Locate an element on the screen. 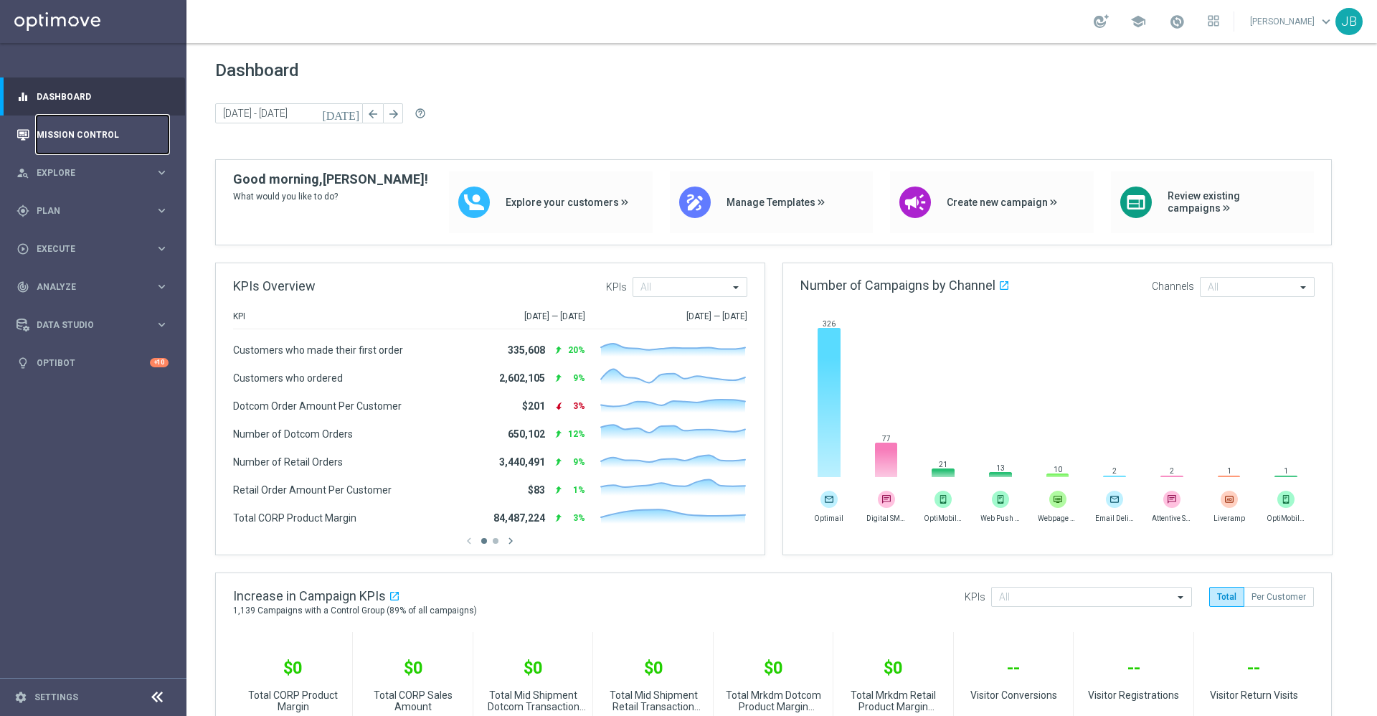 The image size is (1377, 716). div: Data Studio keyboard_arrow_right is located at coordinates (93, 325).